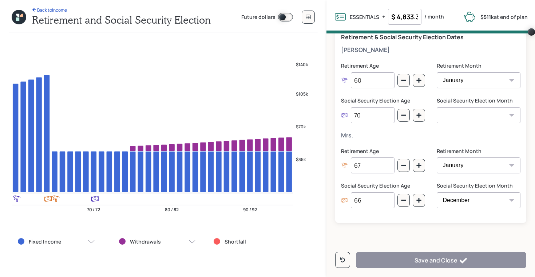 This screenshot has height=277, width=535. I want to click on label: Fixed Income, so click(45, 242).